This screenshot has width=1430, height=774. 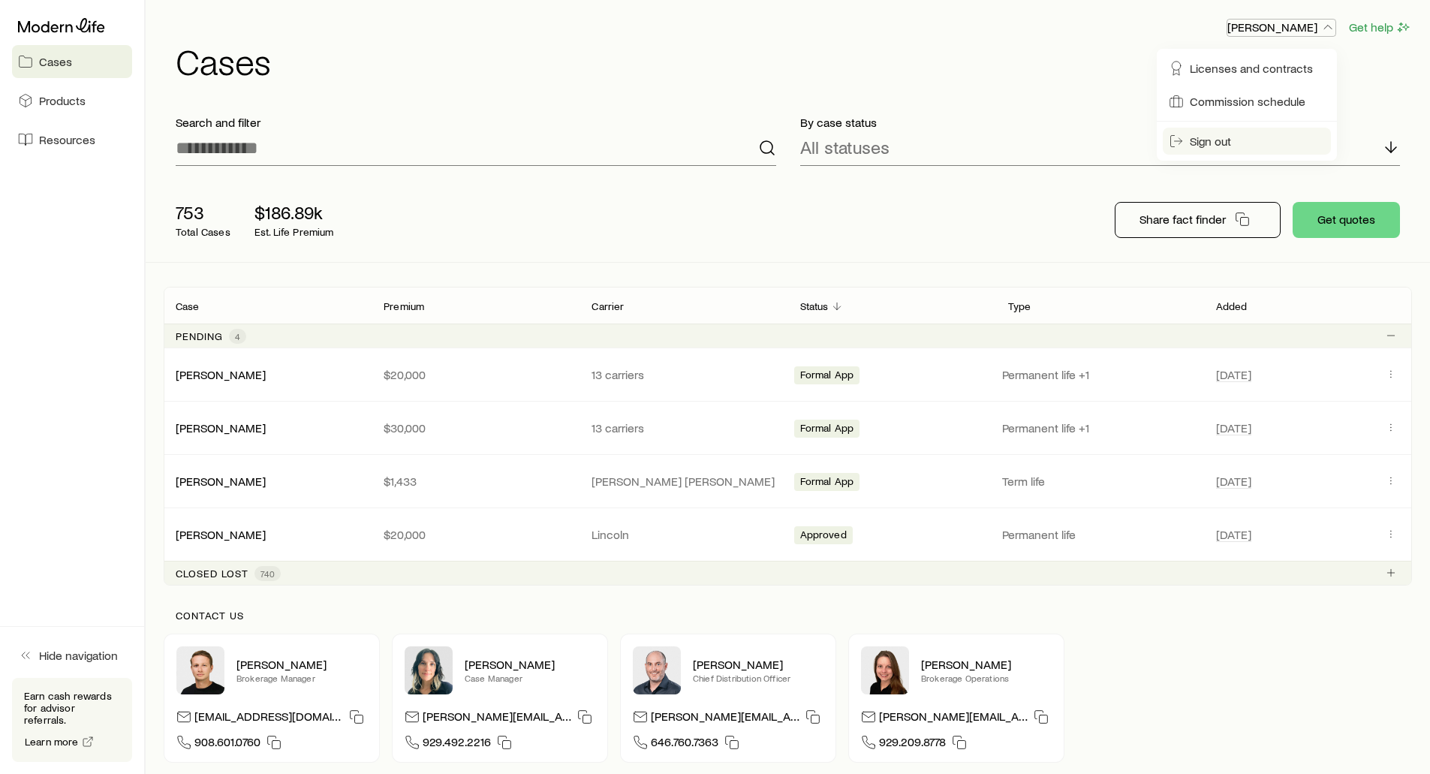 What do you see at coordinates (530, 678) in the screenshot?
I see `p: Case Manager` at bounding box center [530, 678].